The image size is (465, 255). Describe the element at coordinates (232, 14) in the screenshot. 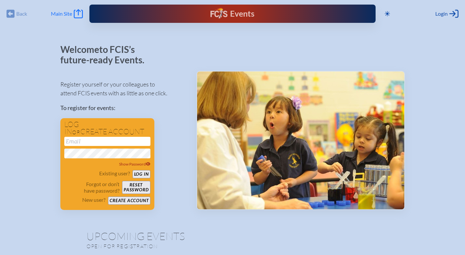

I see `div: FCIS Events — Future ready` at that location.